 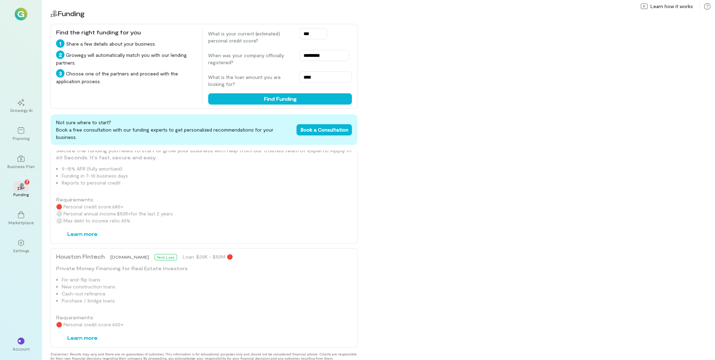 What do you see at coordinates (21, 250) in the screenshot?
I see `div: Settings` at bounding box center [21, 250].